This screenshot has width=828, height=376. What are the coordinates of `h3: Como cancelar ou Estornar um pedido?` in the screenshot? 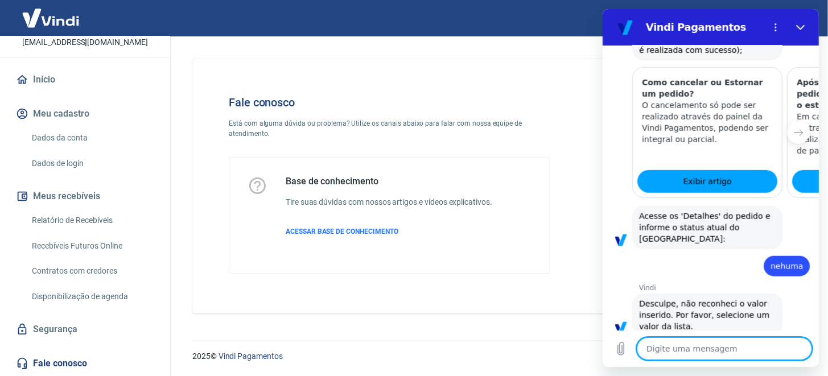 It's located at (105, 79).